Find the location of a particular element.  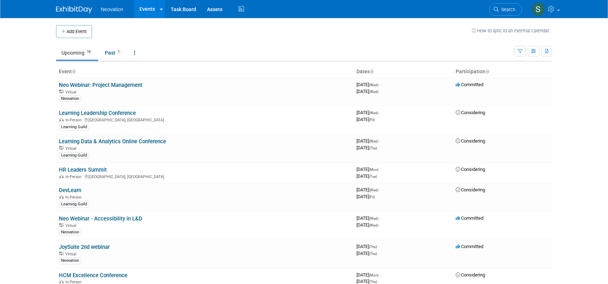

a: Search is located at coordinates (505, 9).